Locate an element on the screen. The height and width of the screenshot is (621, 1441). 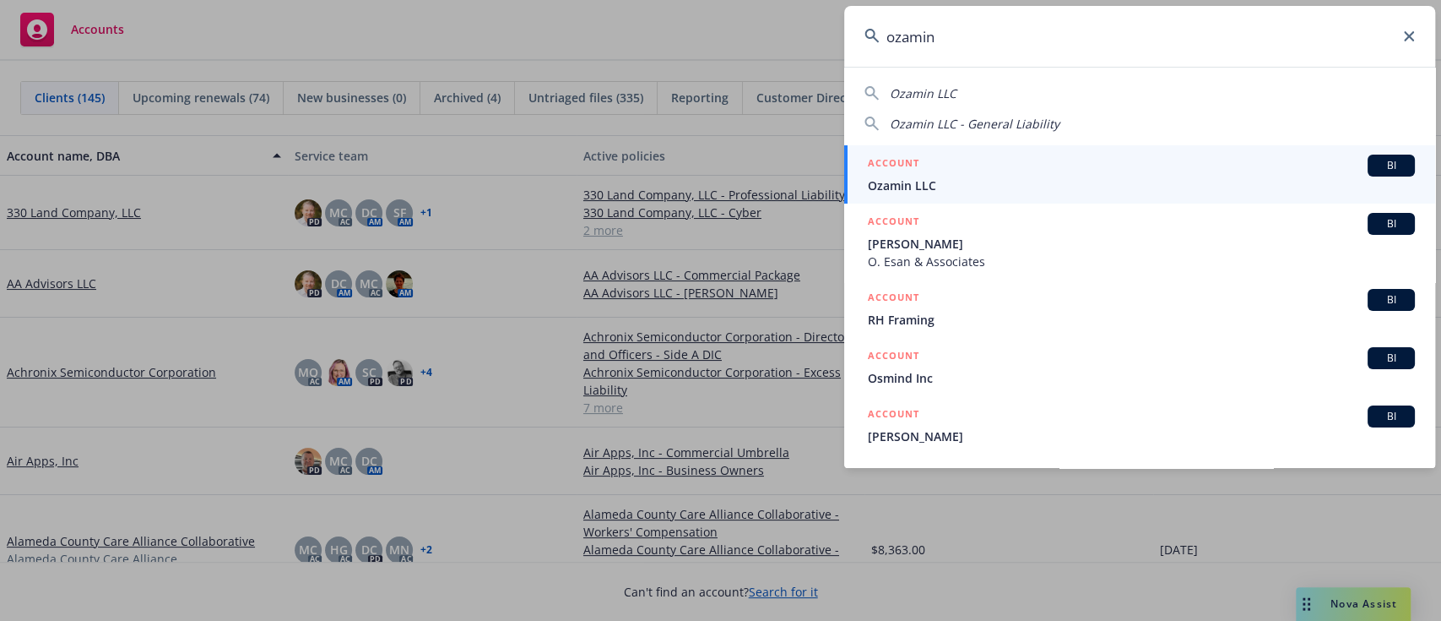
a: ACCOUNTBIOzamin LLC is located at coordinates (1140, 174).